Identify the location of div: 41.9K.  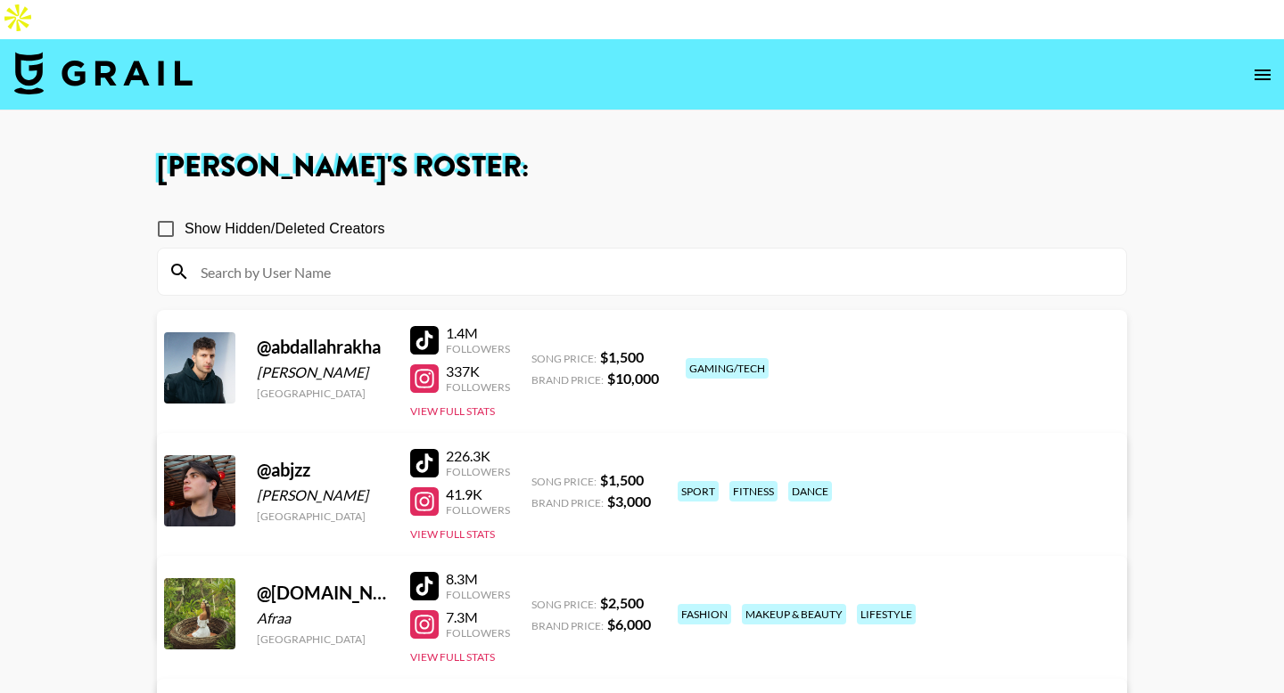
(478, 495).